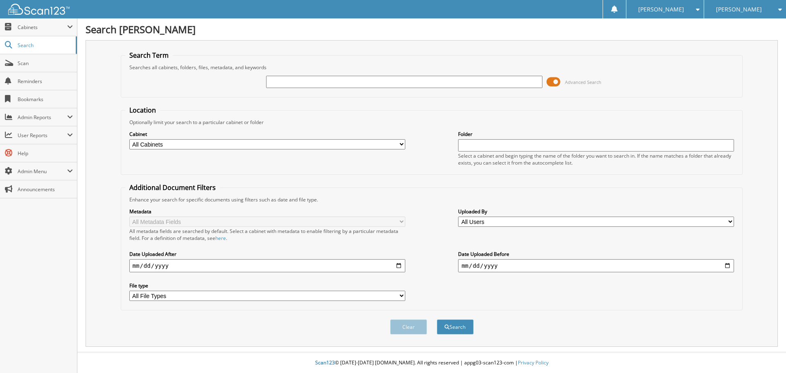 The image size is (786, 373). I want to click on label: Uploaded By, so click(596, 211).